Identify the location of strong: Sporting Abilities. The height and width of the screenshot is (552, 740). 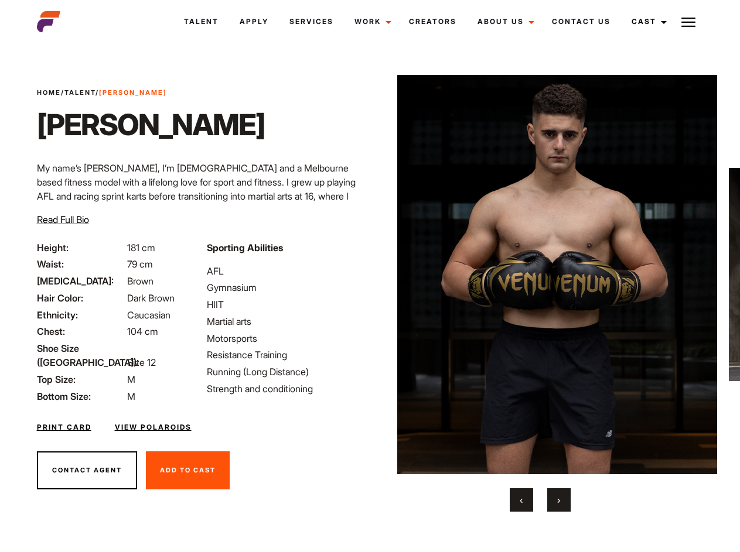
(245, 248).